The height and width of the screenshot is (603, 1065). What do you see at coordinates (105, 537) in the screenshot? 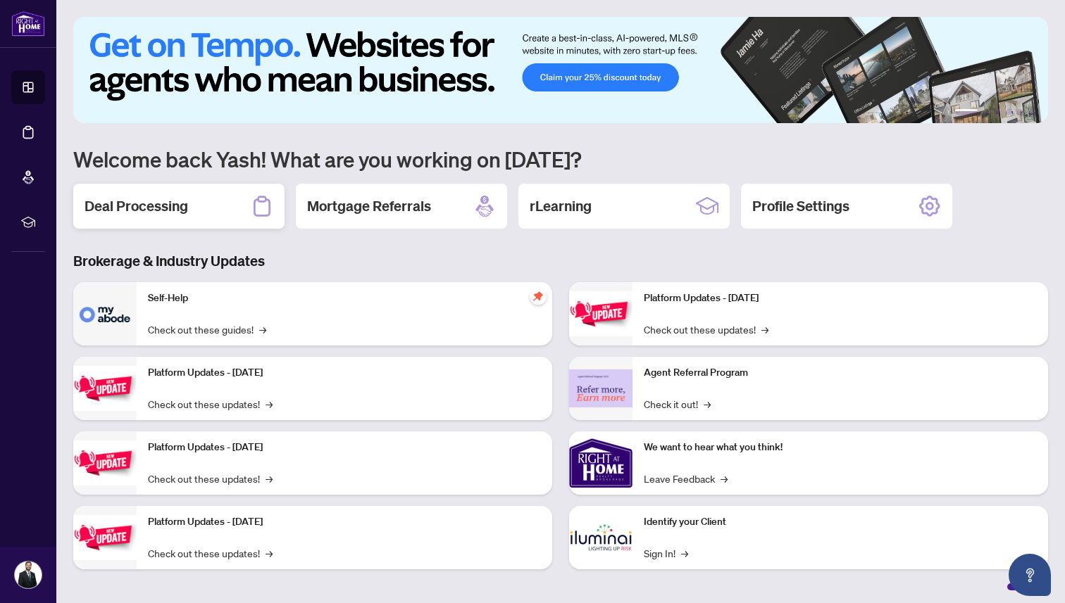
I see `img: Platform Updates - July 8, 2025` at bounding box center [105, 537].